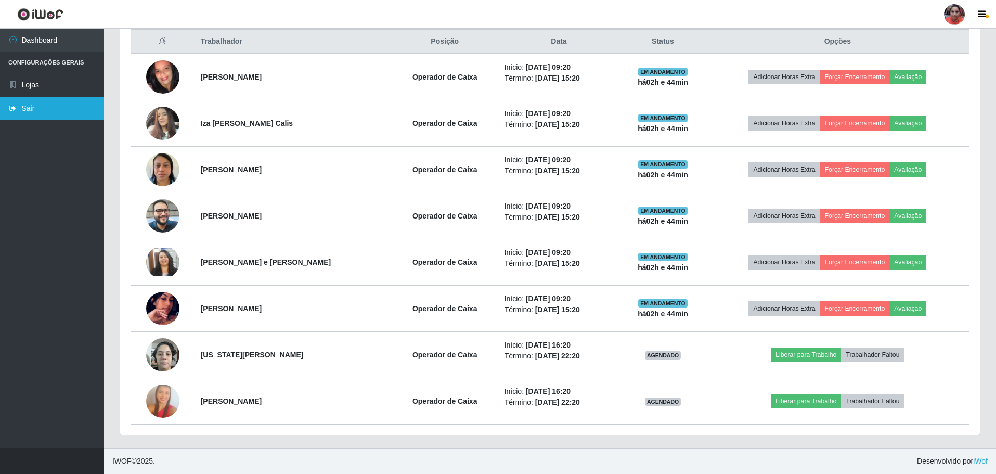 This screenshot has height=474, width=996. I want to click on img: 1756310362106.jpeg, so click(163, 262).